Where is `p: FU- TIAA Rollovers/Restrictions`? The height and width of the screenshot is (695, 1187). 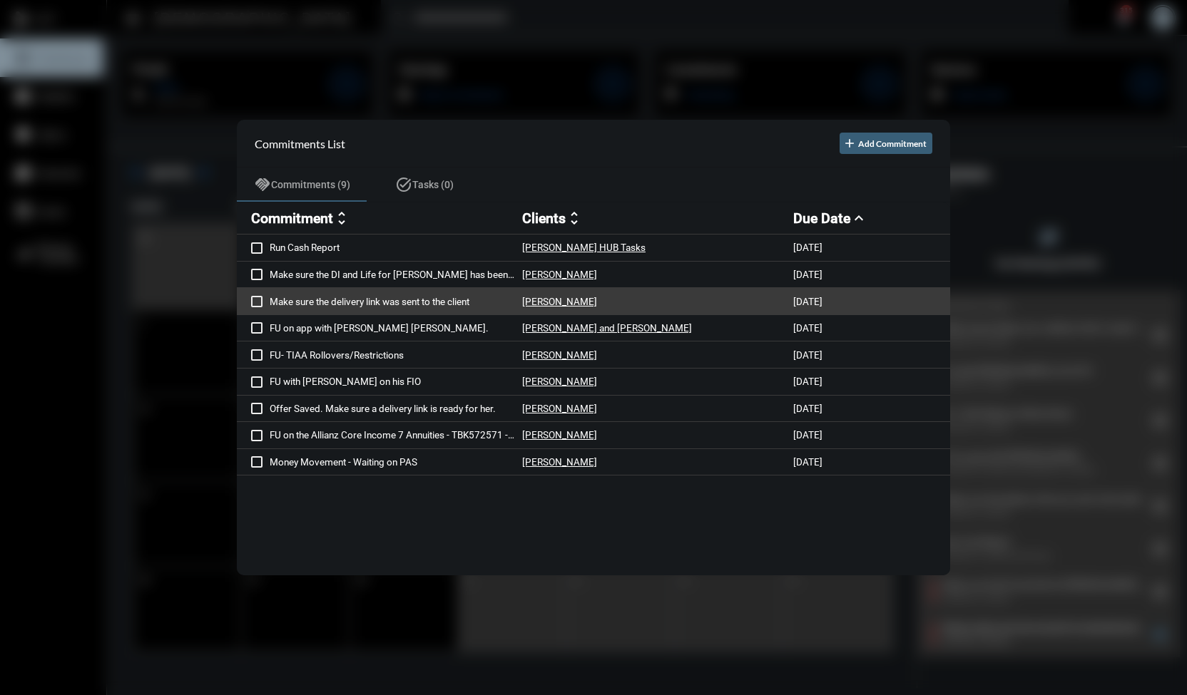 p: FU- TIAA Rollovers/Restrictions is located at coordinates (396, 355).